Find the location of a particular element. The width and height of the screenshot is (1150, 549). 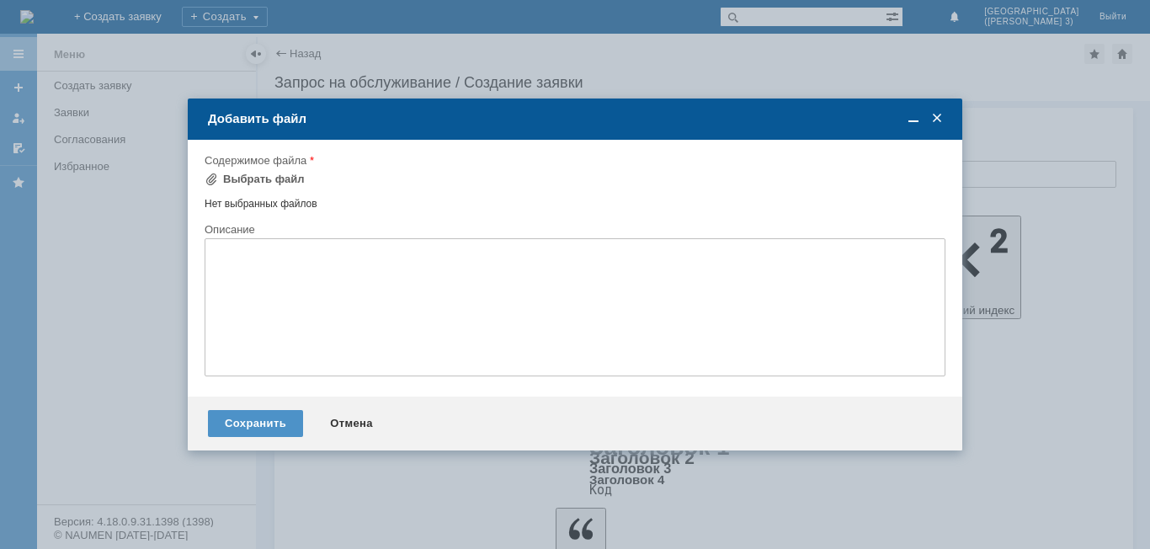

div: Содержимое файла is located at coordinates (573, 160).